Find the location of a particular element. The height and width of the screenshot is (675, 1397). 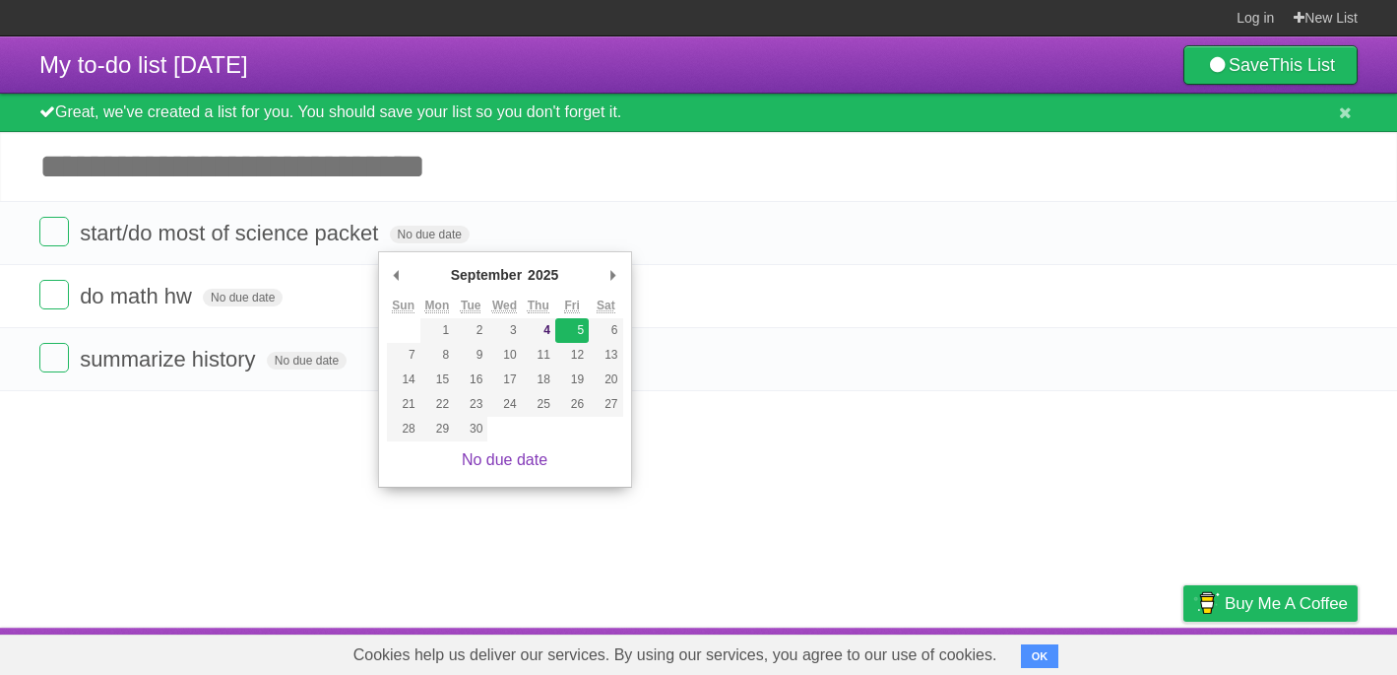

button: 8 is located at coordinates (437, 355).